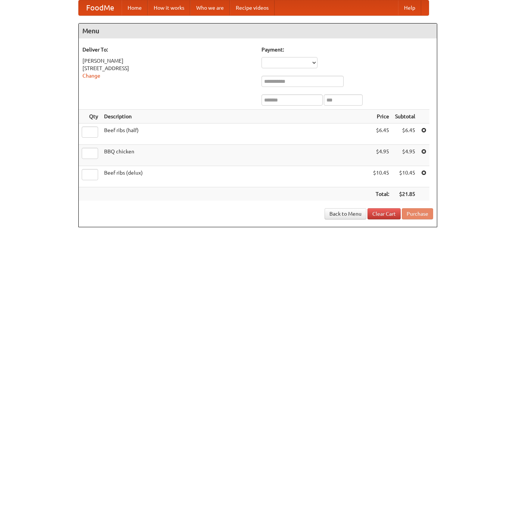  What do you see at coordinates (417, 214) in the screenshot?
I see `button: Purchase` at bounding box center [417, 214].